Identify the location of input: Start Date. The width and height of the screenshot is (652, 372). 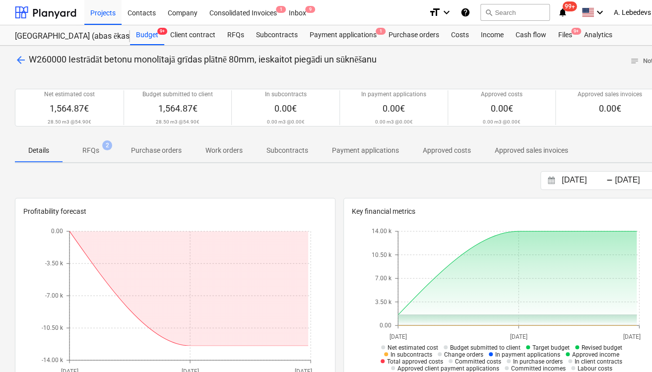
(585, 181).